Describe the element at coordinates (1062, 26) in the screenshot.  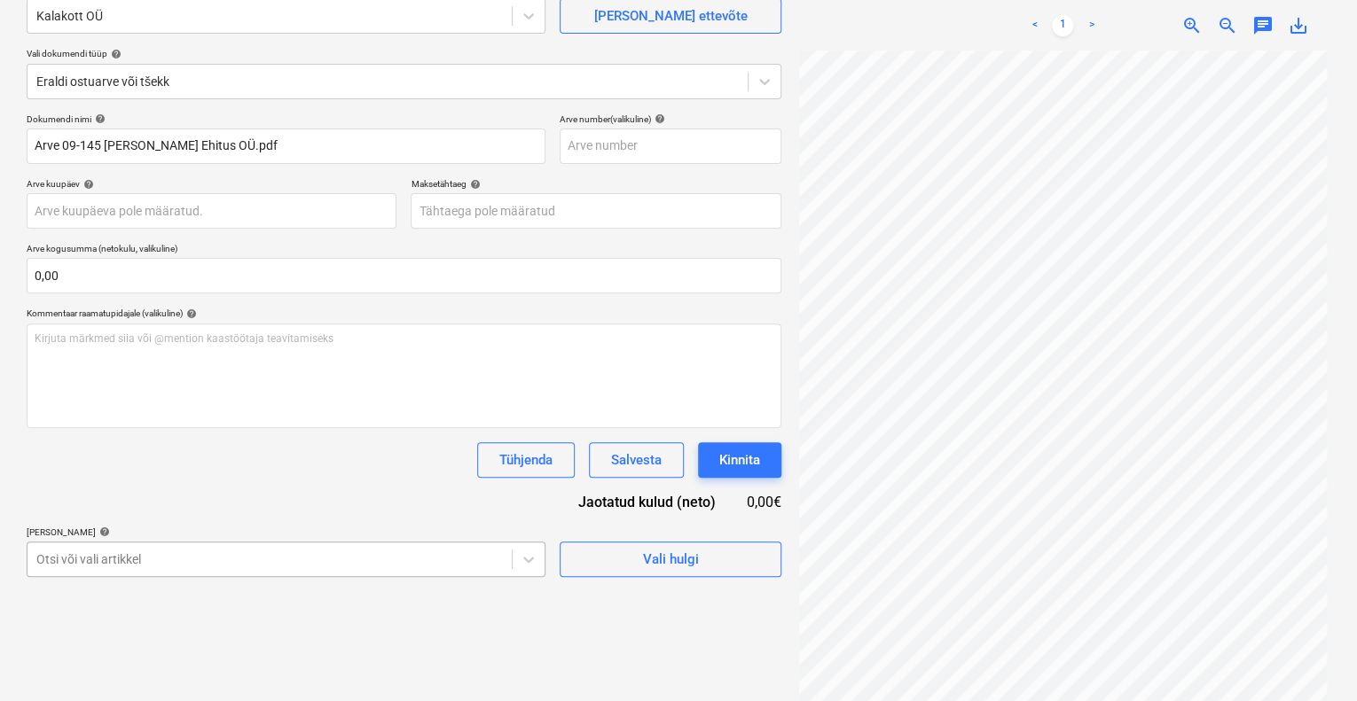
I see `a: Page 1 is your current page` at that location.